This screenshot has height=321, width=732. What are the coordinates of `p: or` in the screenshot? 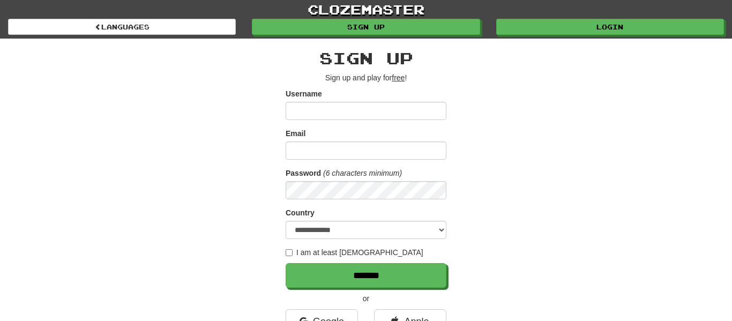 It's located at (366, 298).